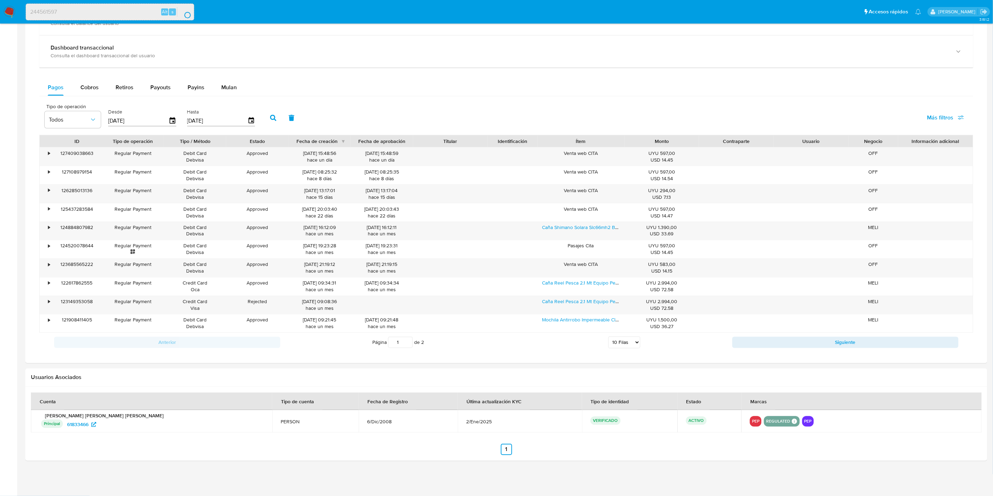  I want to click on p: gregorio.negri@mercadolibre.com, so click(958, 12).